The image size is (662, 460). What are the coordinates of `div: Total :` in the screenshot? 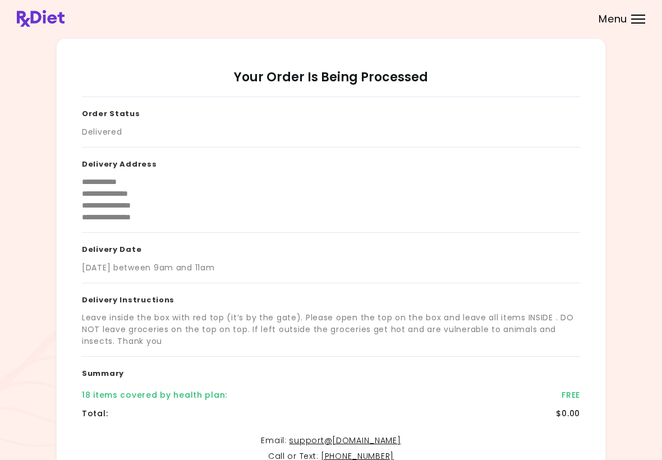 It's located at (95, 414).